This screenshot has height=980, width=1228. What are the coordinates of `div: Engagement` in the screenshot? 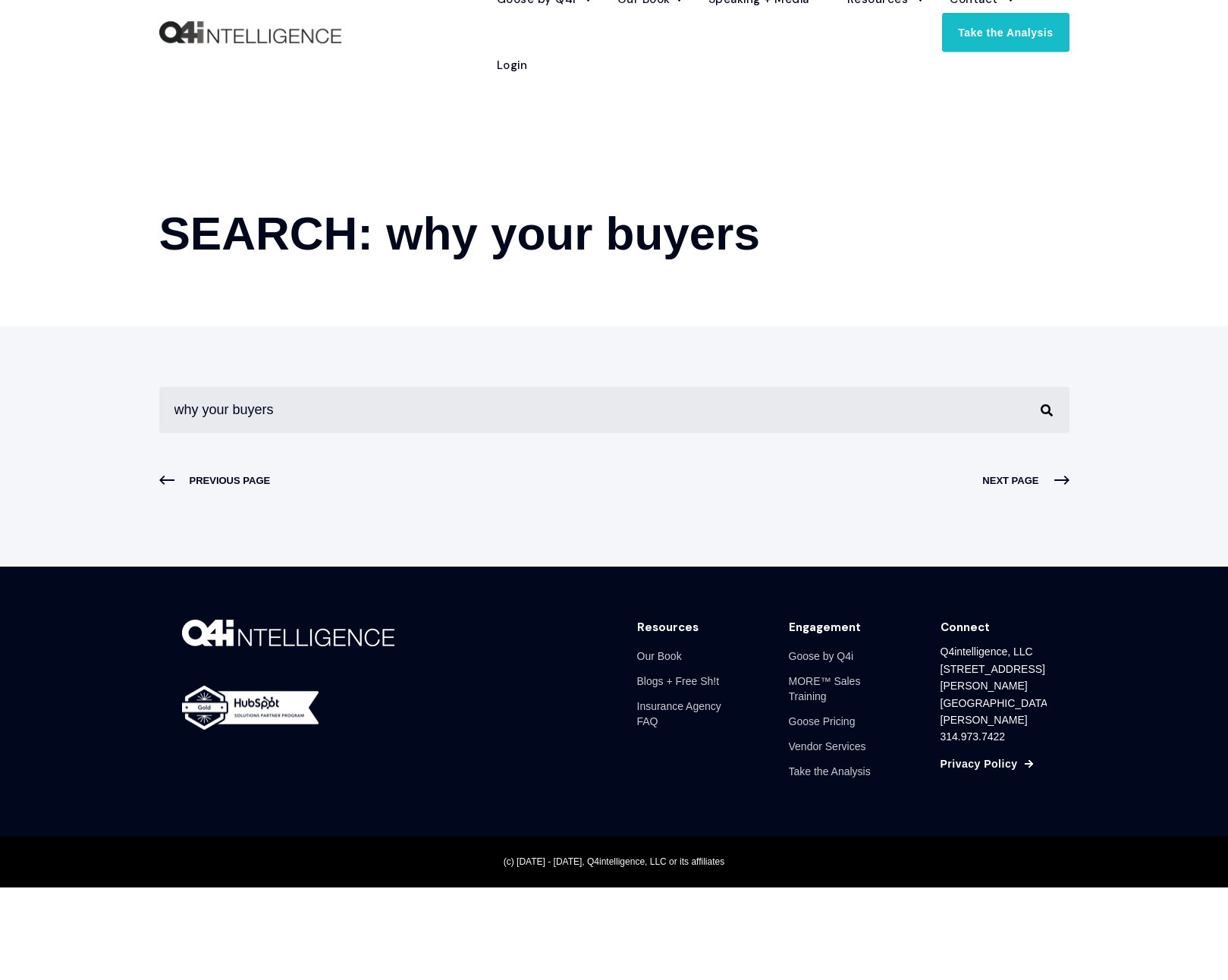 It's located at (825, 627).